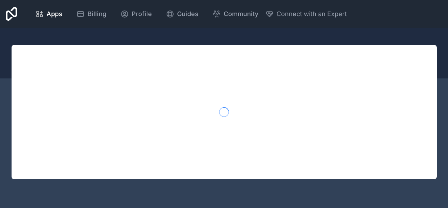  What do you see at coordinates (91, 14) in the screenshot?
I see `a: Billing` at bounding box center [91, 14].